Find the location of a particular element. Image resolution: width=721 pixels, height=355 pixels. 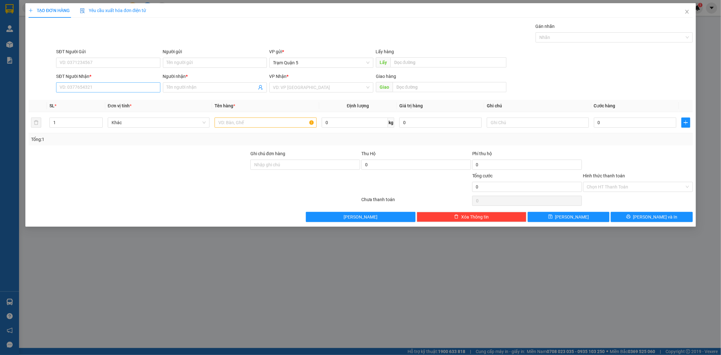

span: TẠO ĐƠN HÀNG is located at coordinates (49, 10).